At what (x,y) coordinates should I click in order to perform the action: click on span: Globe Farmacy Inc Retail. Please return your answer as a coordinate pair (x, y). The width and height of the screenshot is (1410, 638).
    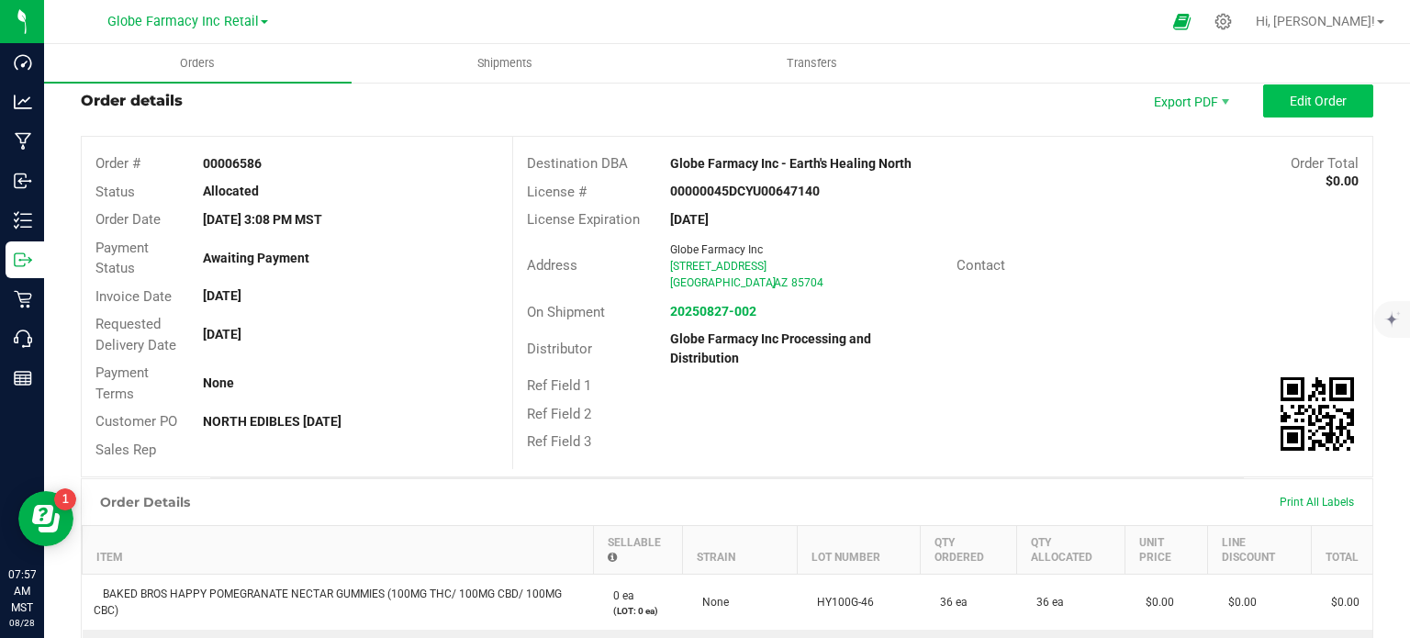
    Looking at the image, I should click on (183, 21).